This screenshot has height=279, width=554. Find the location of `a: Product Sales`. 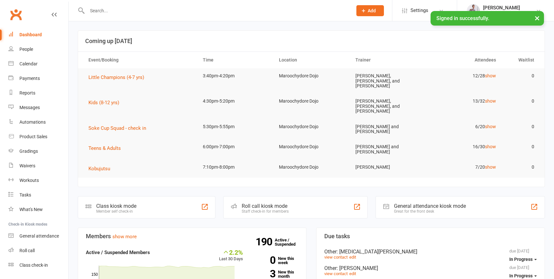

a: Product Sales is located at coordinates (38, 137).